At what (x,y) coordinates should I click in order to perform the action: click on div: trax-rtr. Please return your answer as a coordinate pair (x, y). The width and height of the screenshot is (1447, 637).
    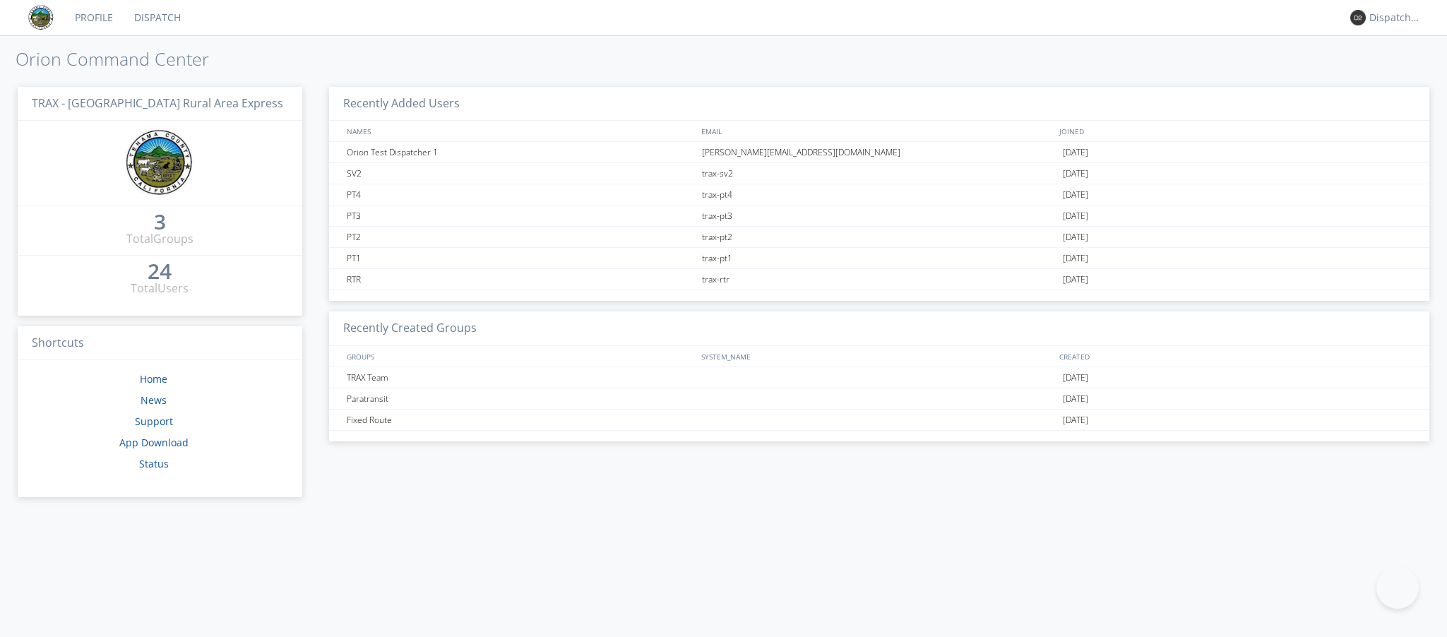
    Looking at the image, I should click on (878, 279).